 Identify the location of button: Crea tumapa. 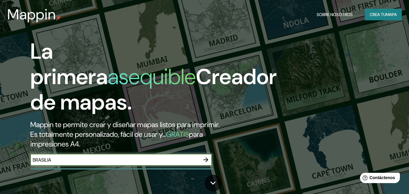
(383, 15).